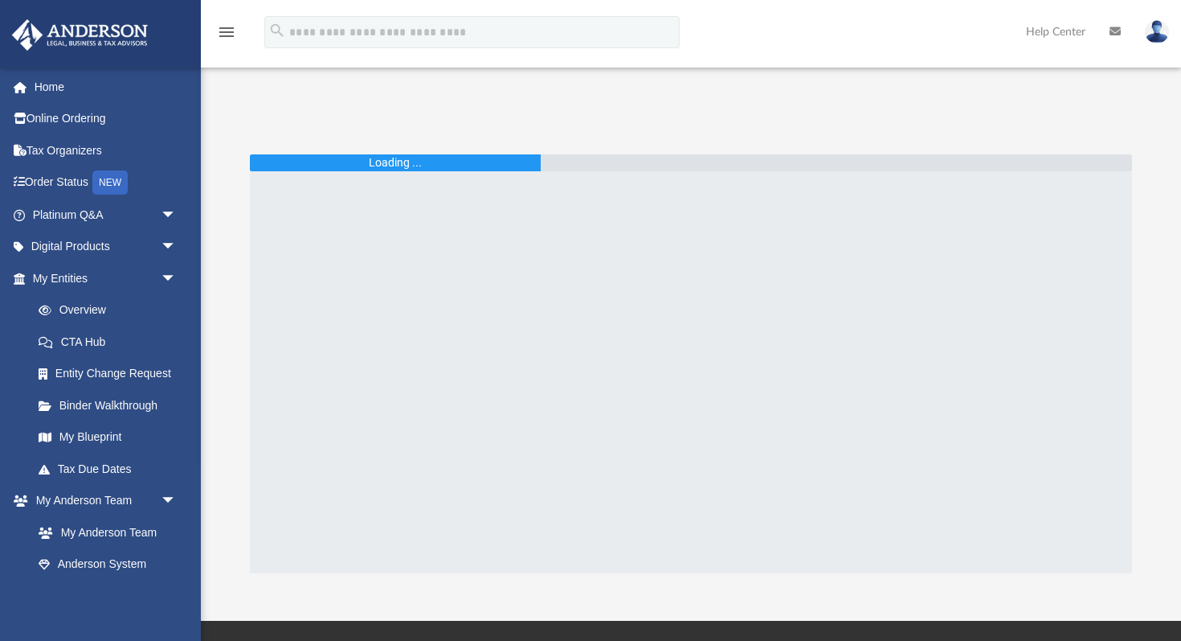  Describe the element at coordinates (108, 564) in the screenshot. I see `a: Anderson System` at that location.